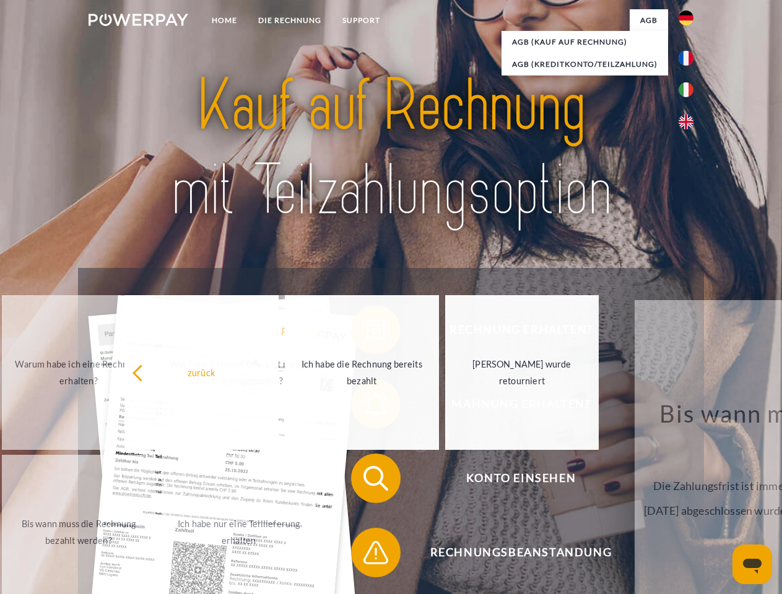  I want to click on a: AGB (Kauf auf Rechnung), so click(585, 42).